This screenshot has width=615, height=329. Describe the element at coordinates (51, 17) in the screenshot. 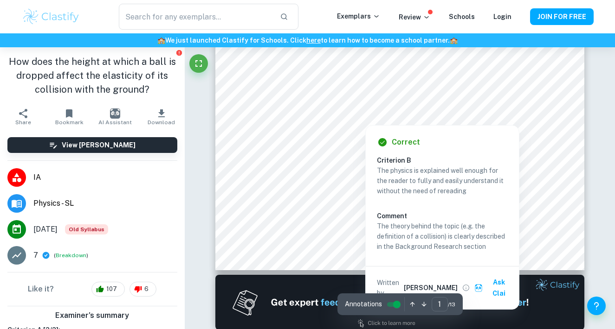

I see `a: Clastify logo` at that location.